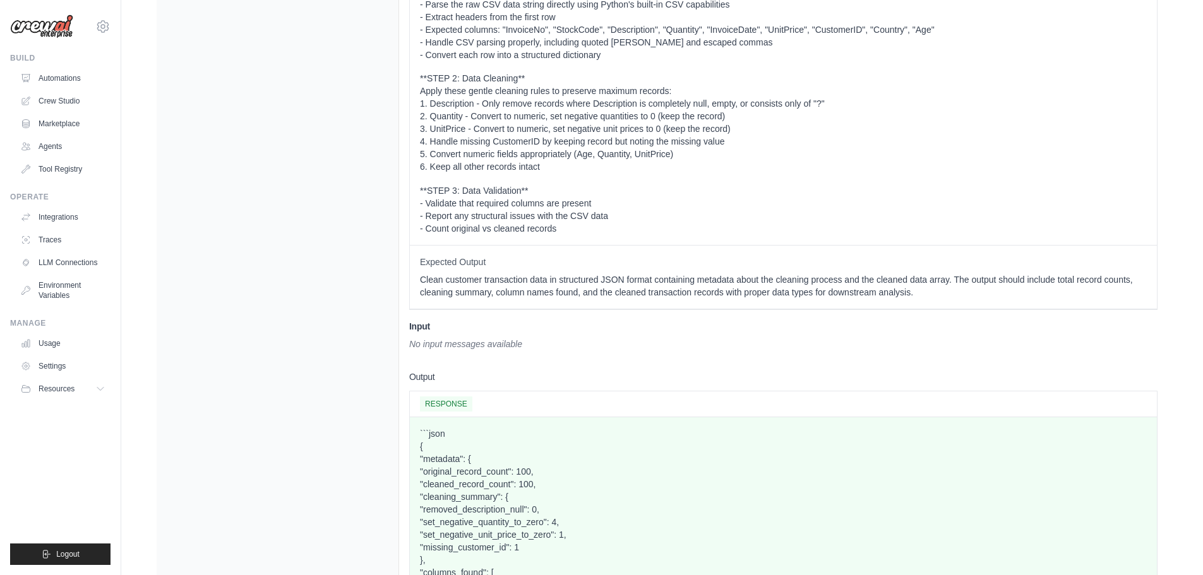  Describe the element at coordinates (783, 326) in the screenshot. I see `h3: Input` at that location.